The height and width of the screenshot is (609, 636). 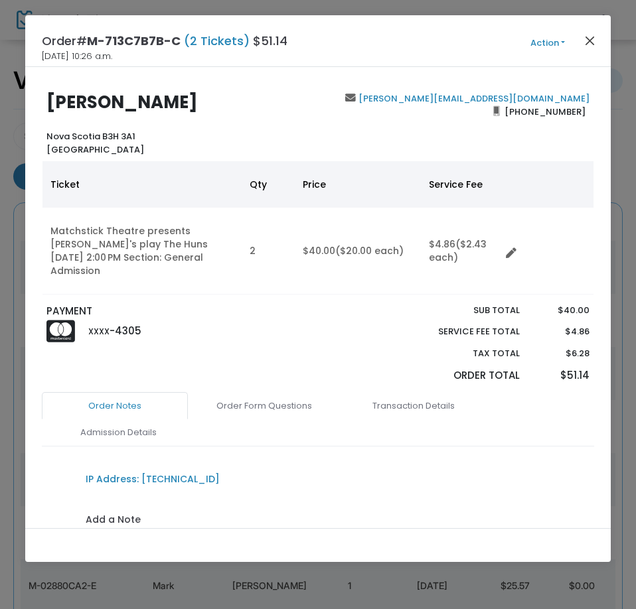 What do you see at coordinates (268, 251) in the screenshot?
I see `td: 2` at bounding box center [268, 251].